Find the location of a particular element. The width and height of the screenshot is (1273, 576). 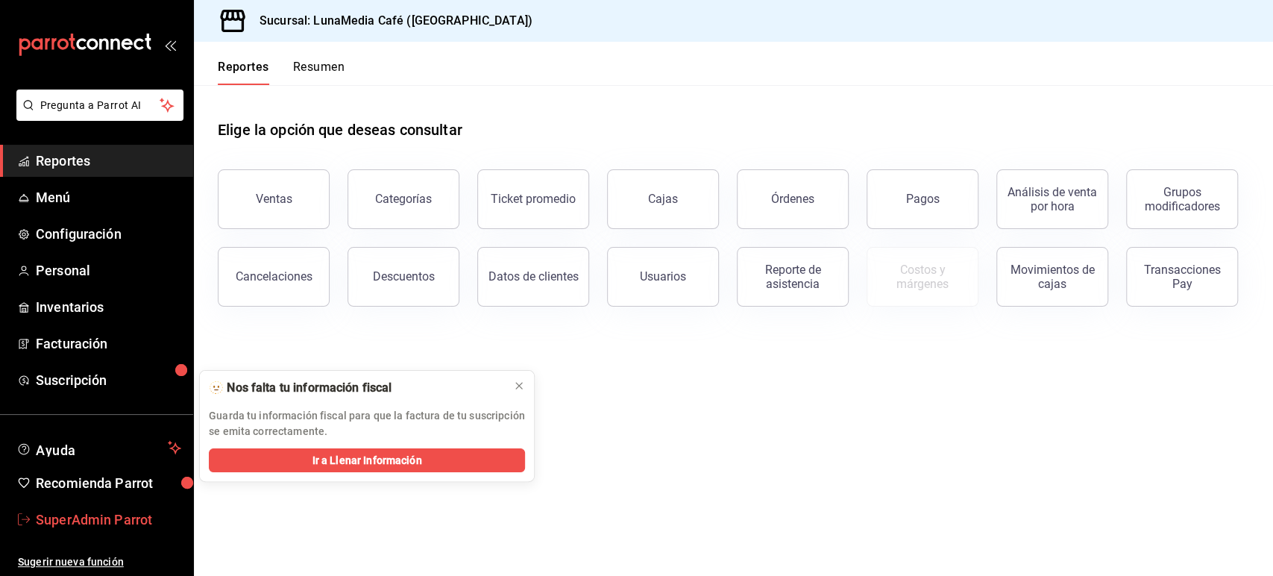

div: Pagos is located at coordinates (923, 198).